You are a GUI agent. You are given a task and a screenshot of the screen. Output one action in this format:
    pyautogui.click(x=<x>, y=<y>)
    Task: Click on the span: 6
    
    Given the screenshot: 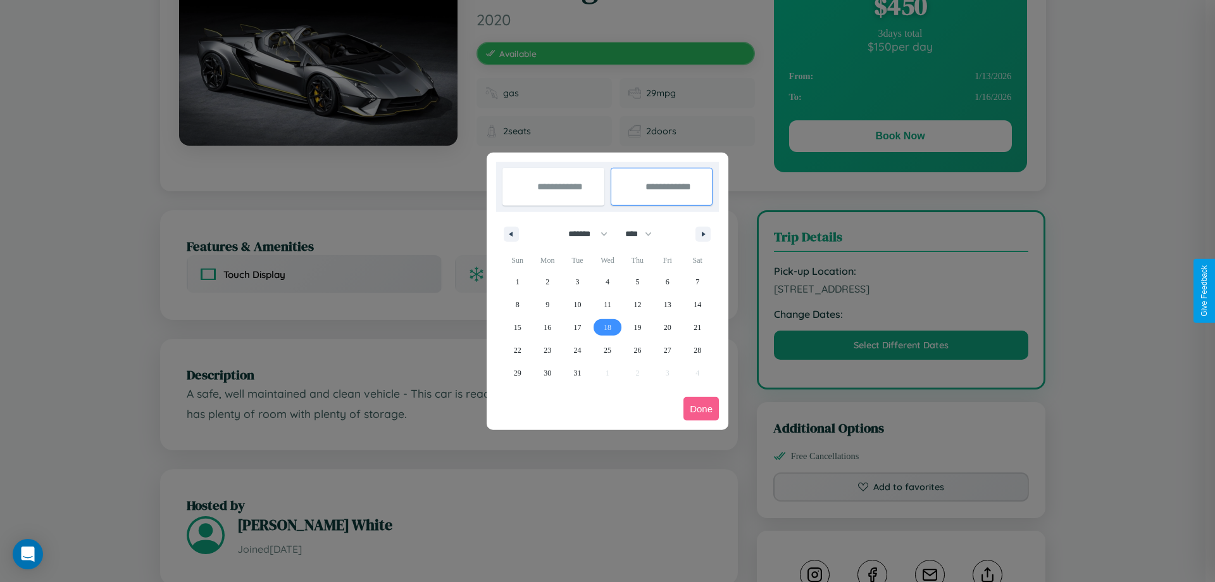 What is the action you would take?
    pyautogui.click(x=668, y=282)
    